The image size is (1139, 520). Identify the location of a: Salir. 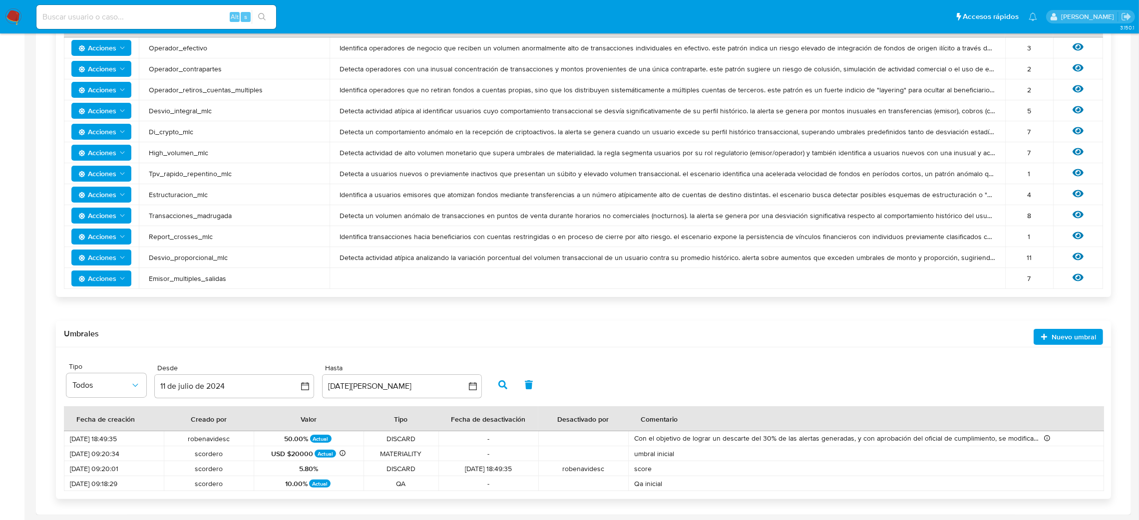
(1126, 16).